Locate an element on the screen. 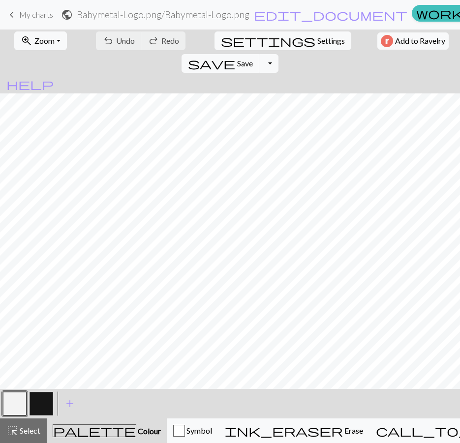 This screenshot has height=443, width=460. a: My charts is located at coordinates (30, 15).